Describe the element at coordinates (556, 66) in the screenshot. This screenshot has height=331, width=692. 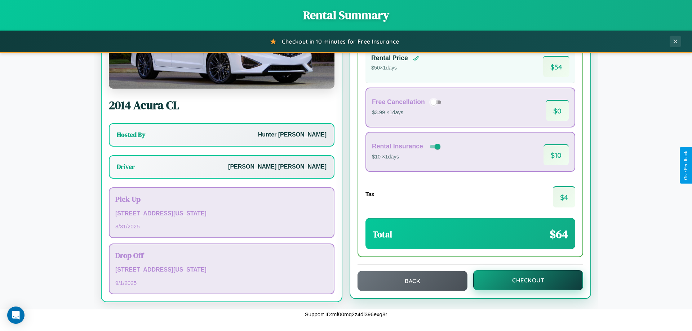
I see `span: $ 54` at that location.